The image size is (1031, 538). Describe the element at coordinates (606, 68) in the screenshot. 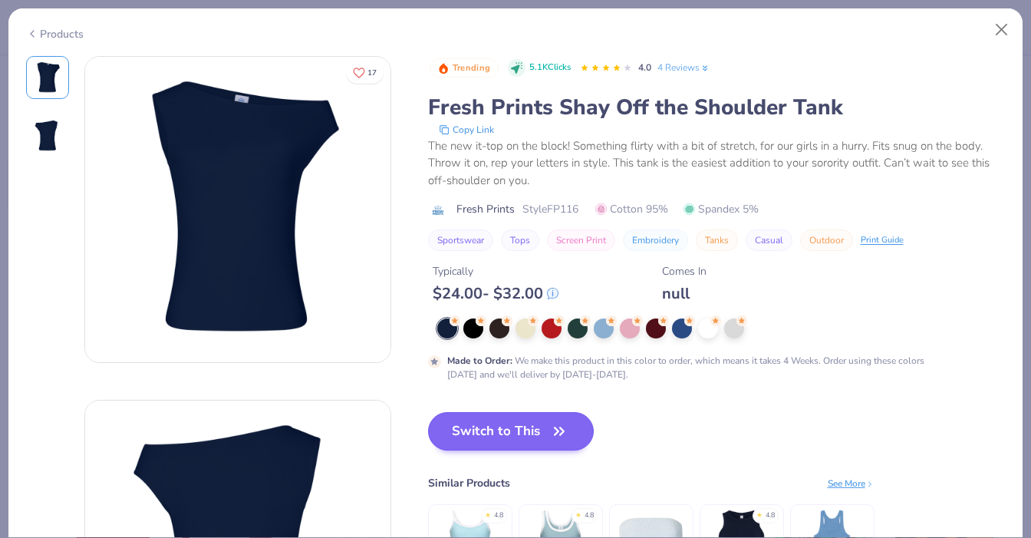

I see `div: 4.0 Stars` at that location.